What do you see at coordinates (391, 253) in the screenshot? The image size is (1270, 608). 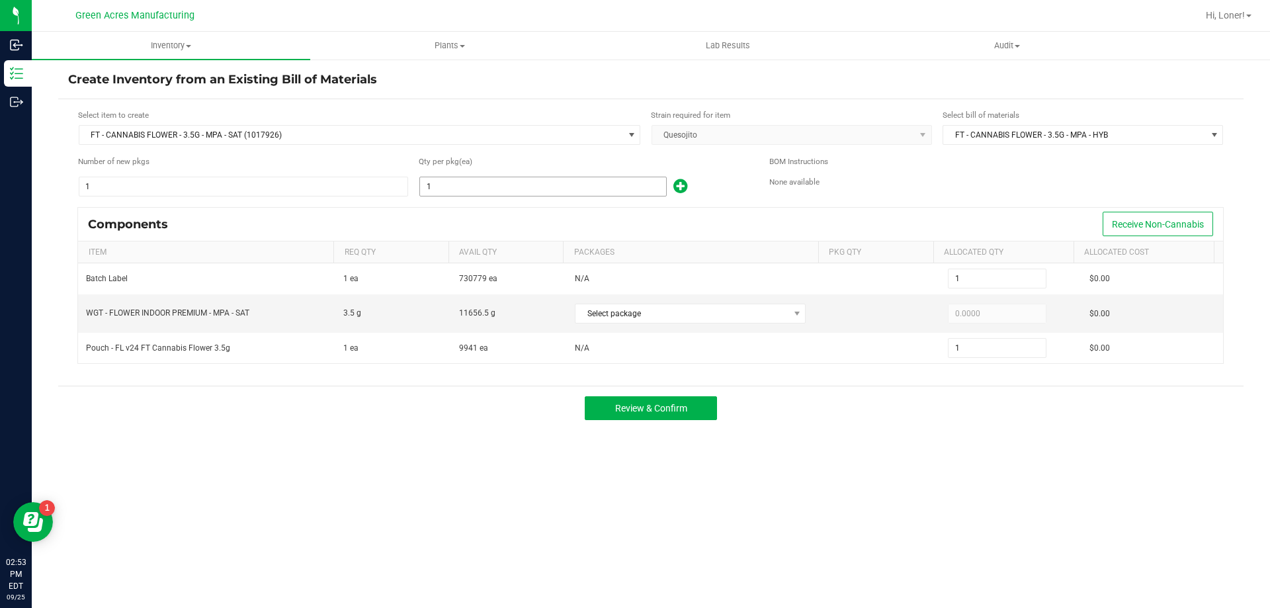 I see `th: Req Qty` at bounding box center [391, 253].